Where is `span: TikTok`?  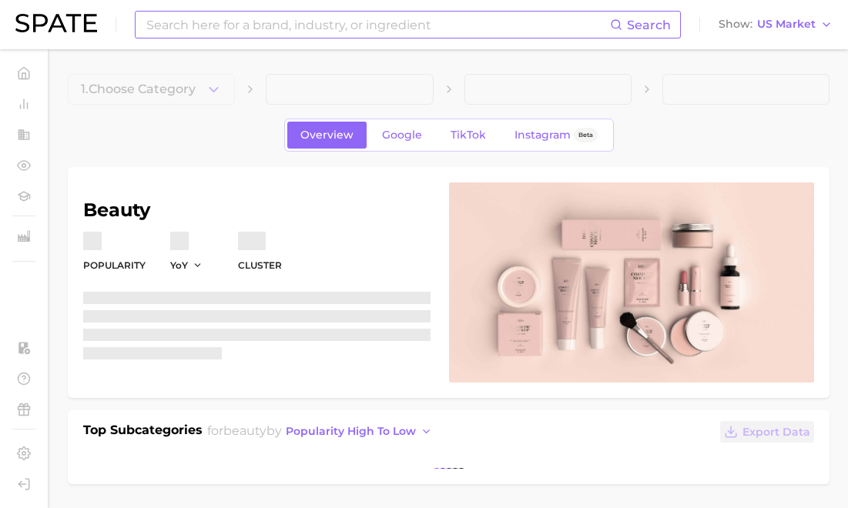 span: TikTok is located at coordinates (468, 135).